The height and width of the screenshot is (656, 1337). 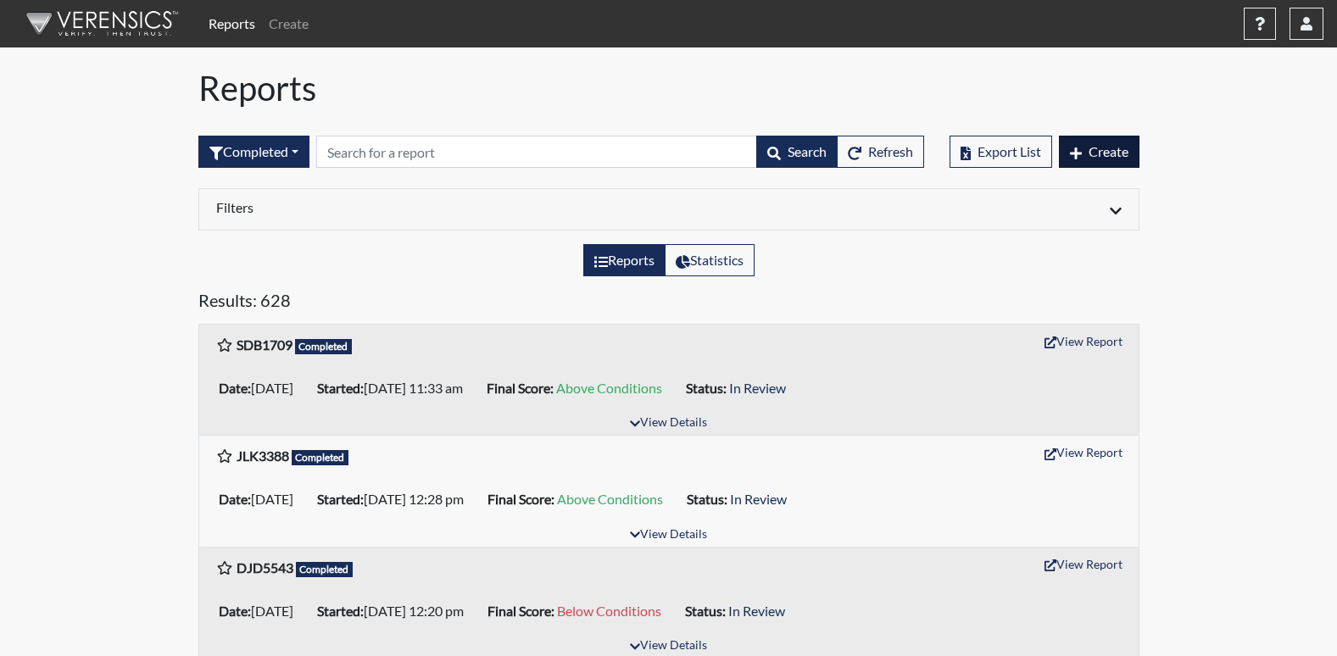 What do you see at coordinates (265, 567) in the screenshot?
I see `b: DJD5543` at bounding box center [265, 567].